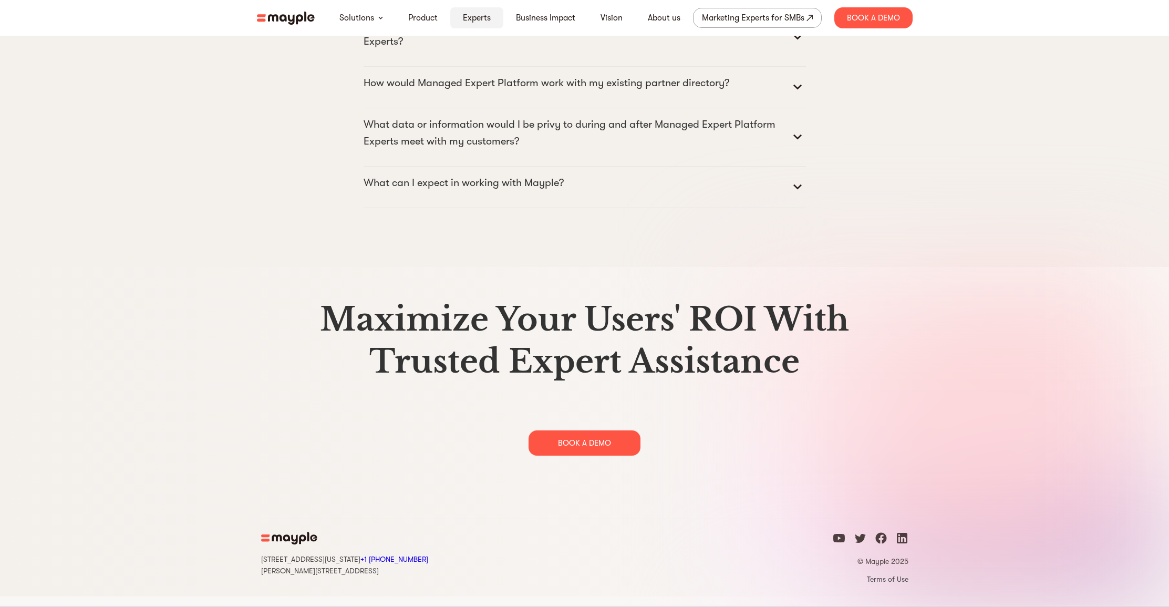 Image resolution: width=1169 pixels, height=607 pixels. Describe the element at coordinates (946, 432) in the screenshot. I see `img: gradient` at that location.